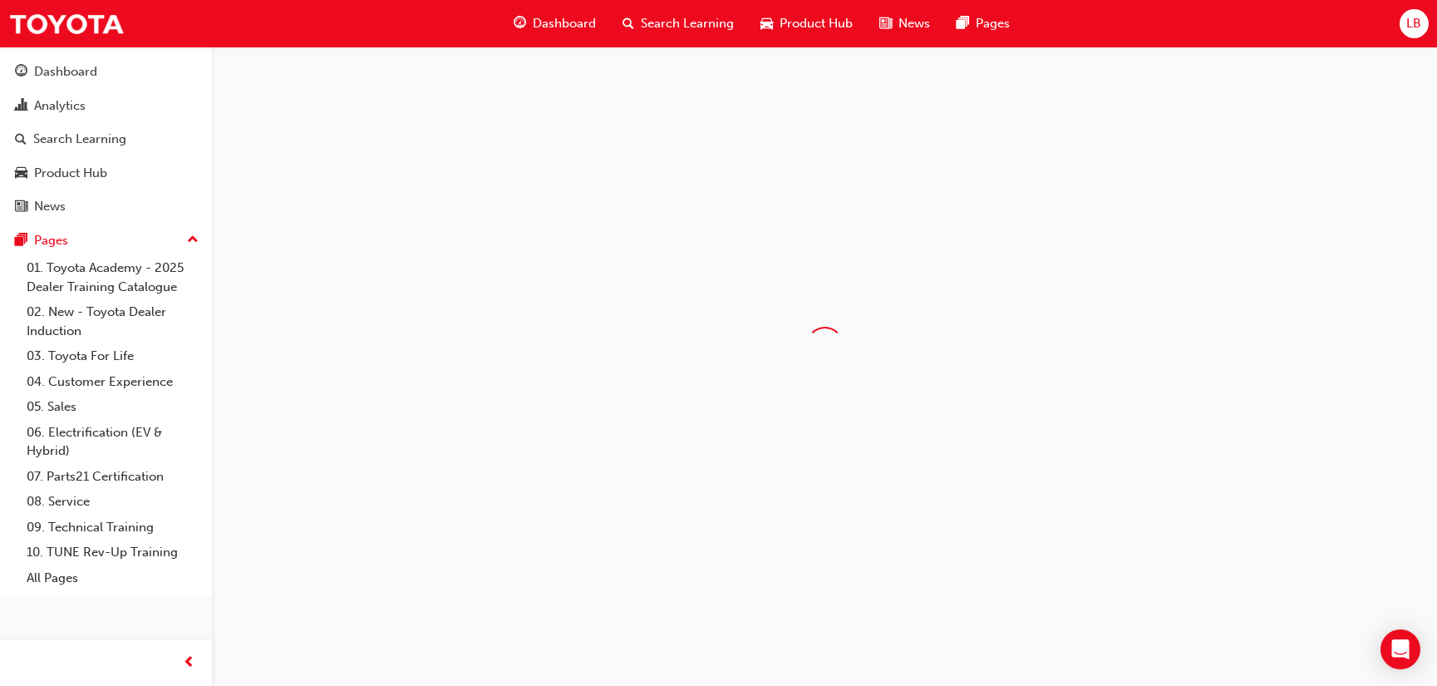 This screenshot has width=1437, height=686. Describe the element at coordinates (816, 23) in the screenshot. I see `span: Product Hub` at that location.